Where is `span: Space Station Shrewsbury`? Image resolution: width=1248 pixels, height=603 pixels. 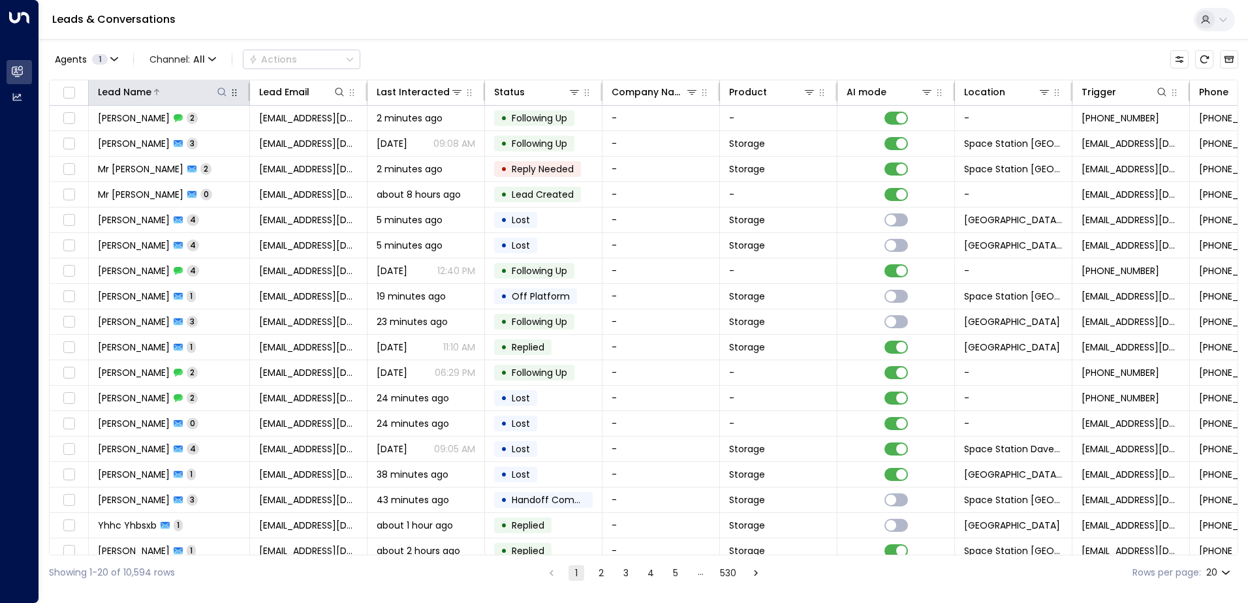
span: Space Station Shrewsbury is located at coordinates (1013, 245).